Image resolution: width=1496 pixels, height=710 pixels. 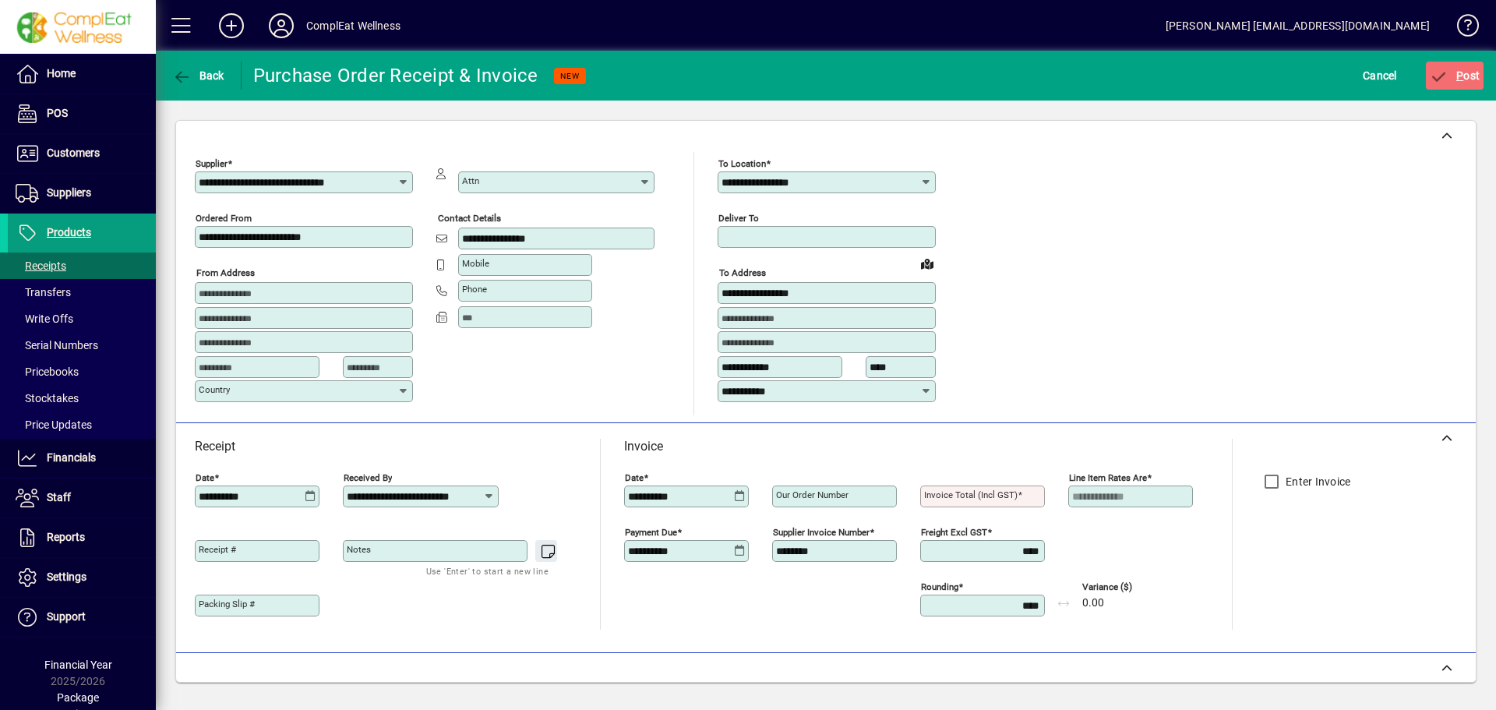 I want to click on button: Add, so click(x=231, y=26).